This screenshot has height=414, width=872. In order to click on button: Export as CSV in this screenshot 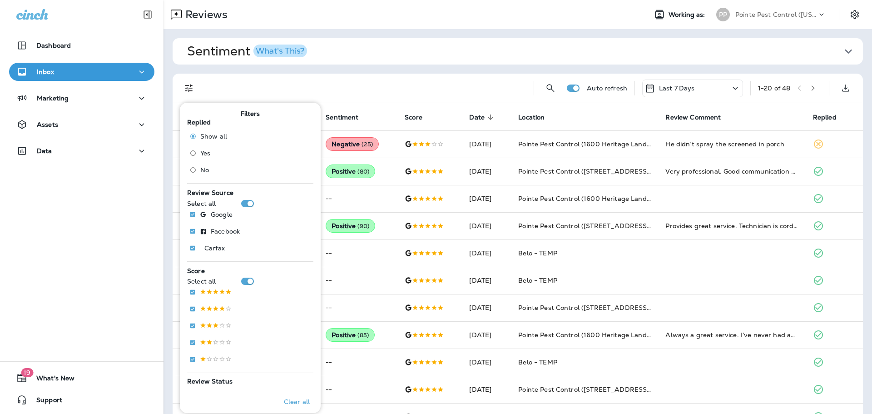, I will do `click(846, 88)`.